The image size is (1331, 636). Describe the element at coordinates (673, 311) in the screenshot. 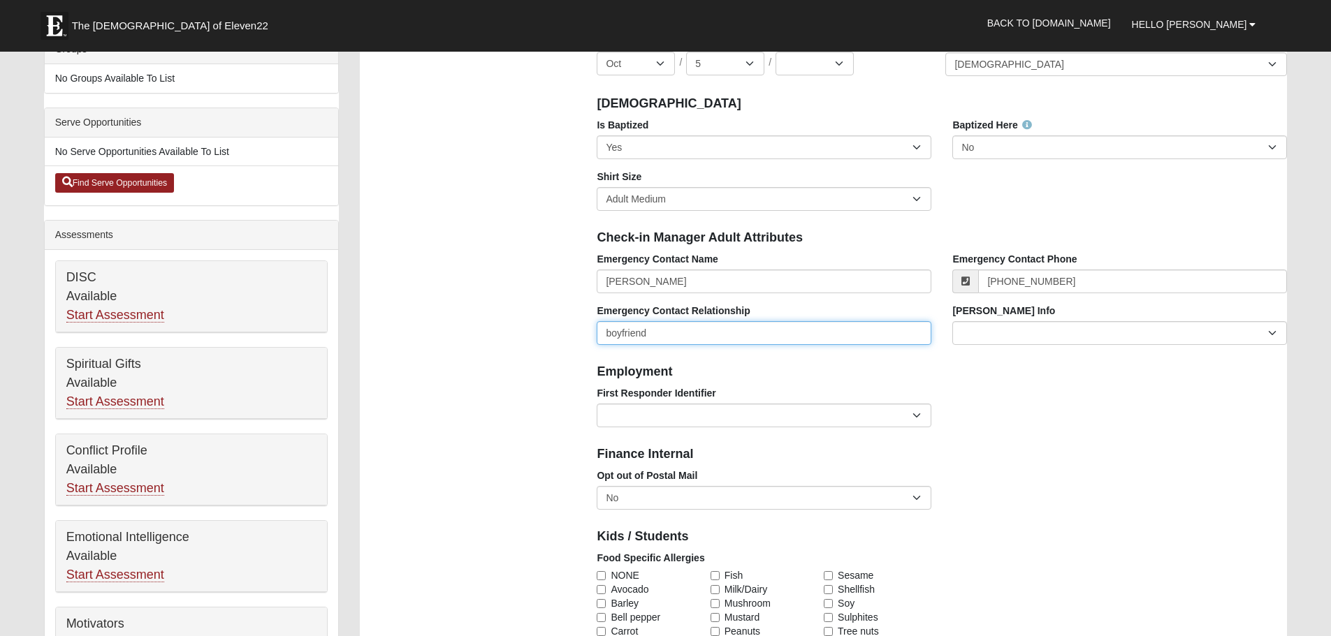

I see `label: Emergency Contact Relationship` at that location.